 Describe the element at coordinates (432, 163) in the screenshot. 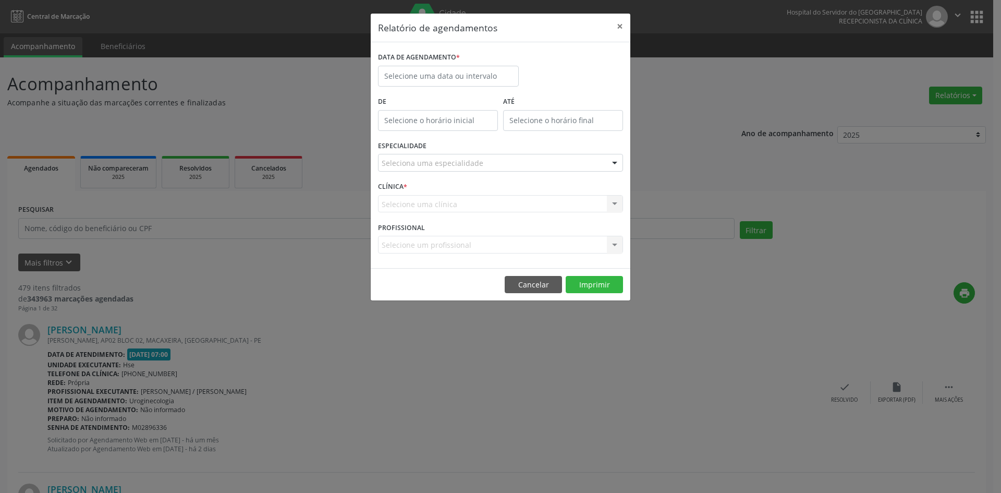

I see `span: Seleciona uma especialidade` at that location.